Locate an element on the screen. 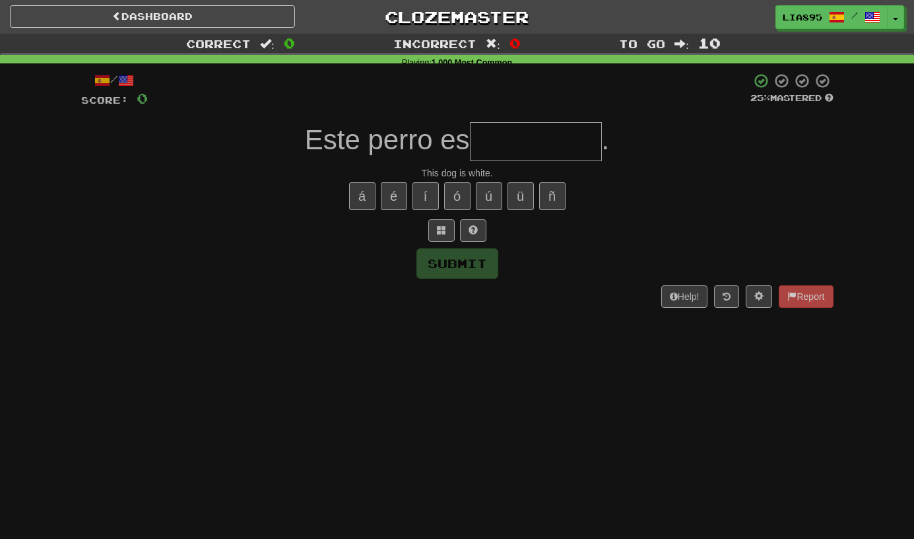 The width and height of the screenshot is (914, 539). button: í is located at coordinates (426, 196).